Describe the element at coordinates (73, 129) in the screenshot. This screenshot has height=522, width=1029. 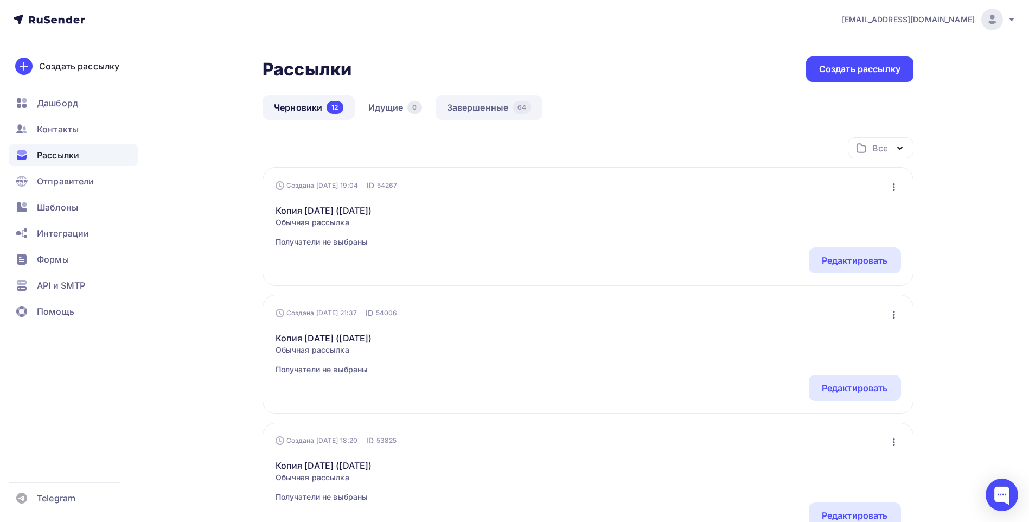
I see `a: Контакты` at that location.